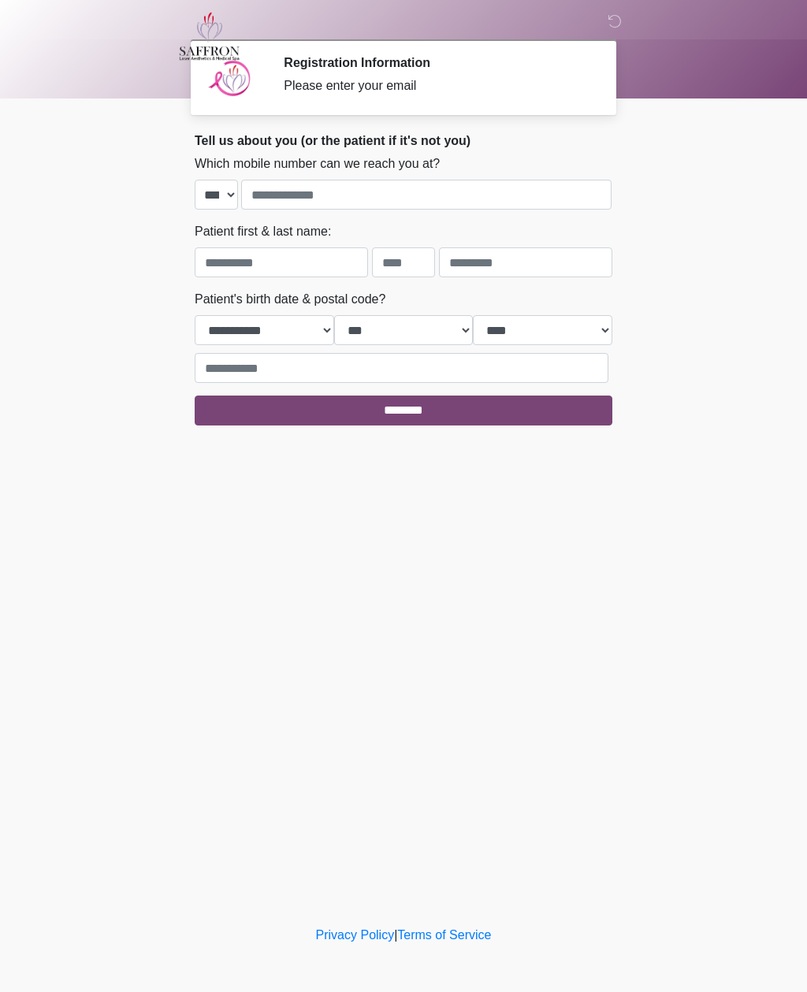 The width and height of the screenshot is (807, 992). I want to click on label: Which mobile number can we reach you at?, so click(317, 164).